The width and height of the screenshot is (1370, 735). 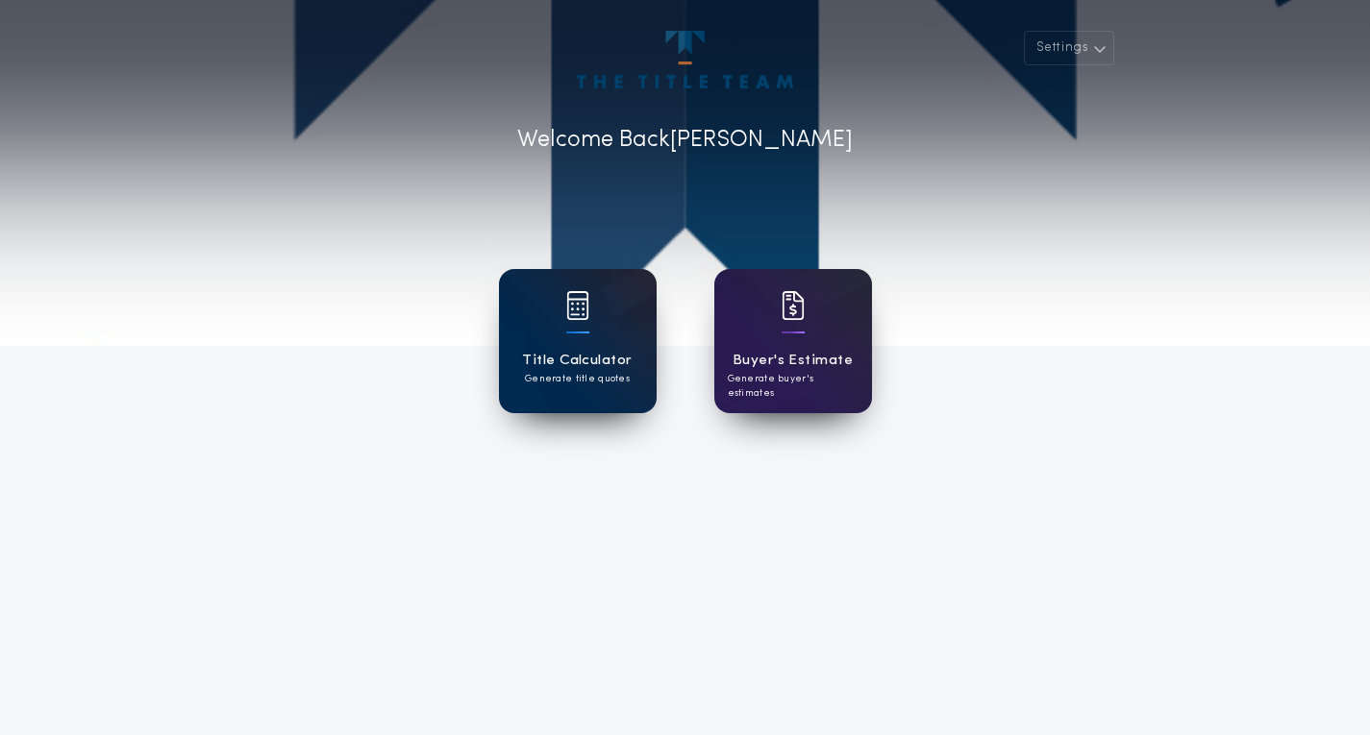 I want to click on p: Generate buyer's estimates, so click(x=793, y=386).